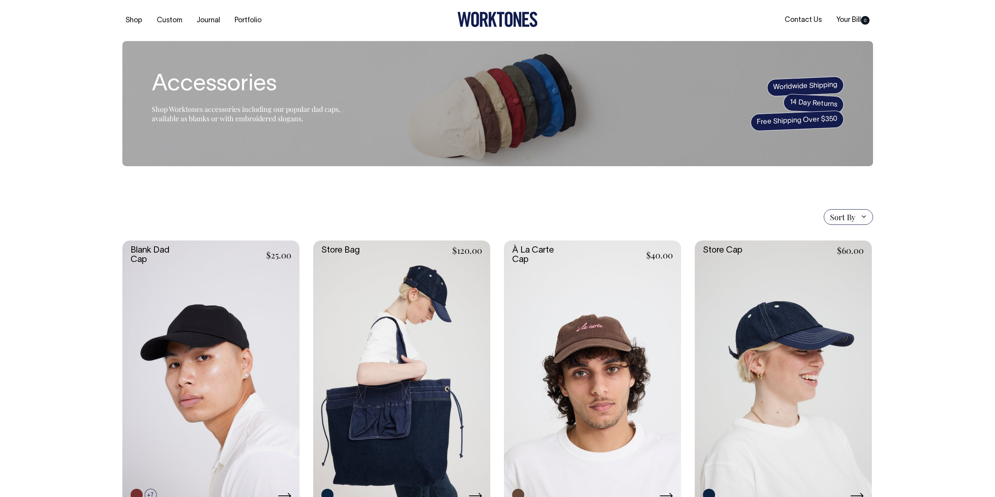 The height and width of the screenshot is (497, 995). What do you see at coordinates (814, 104) in the screenshot?
I see `span: 14 Day Returns` at bounding box center [814, 104].